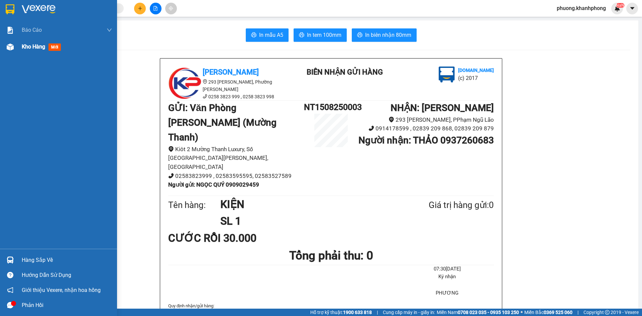 Image resolution: width=642 pixels, height=316 pixels. I want to click on button: printerIn biên nhận 80mm, so click(384, 35).